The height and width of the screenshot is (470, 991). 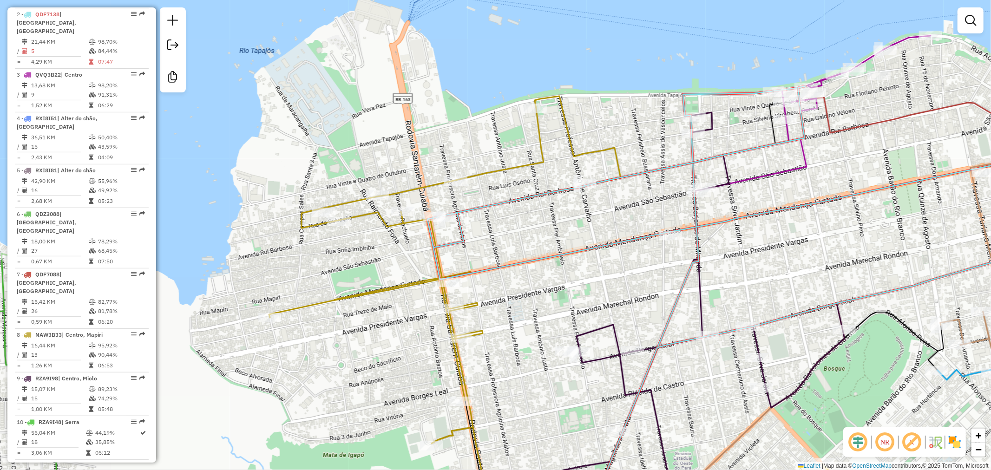 What do you see at coordinates (65, 466) in the screenshot?
I see `span: 11 -` at bounding box center [65, 466].